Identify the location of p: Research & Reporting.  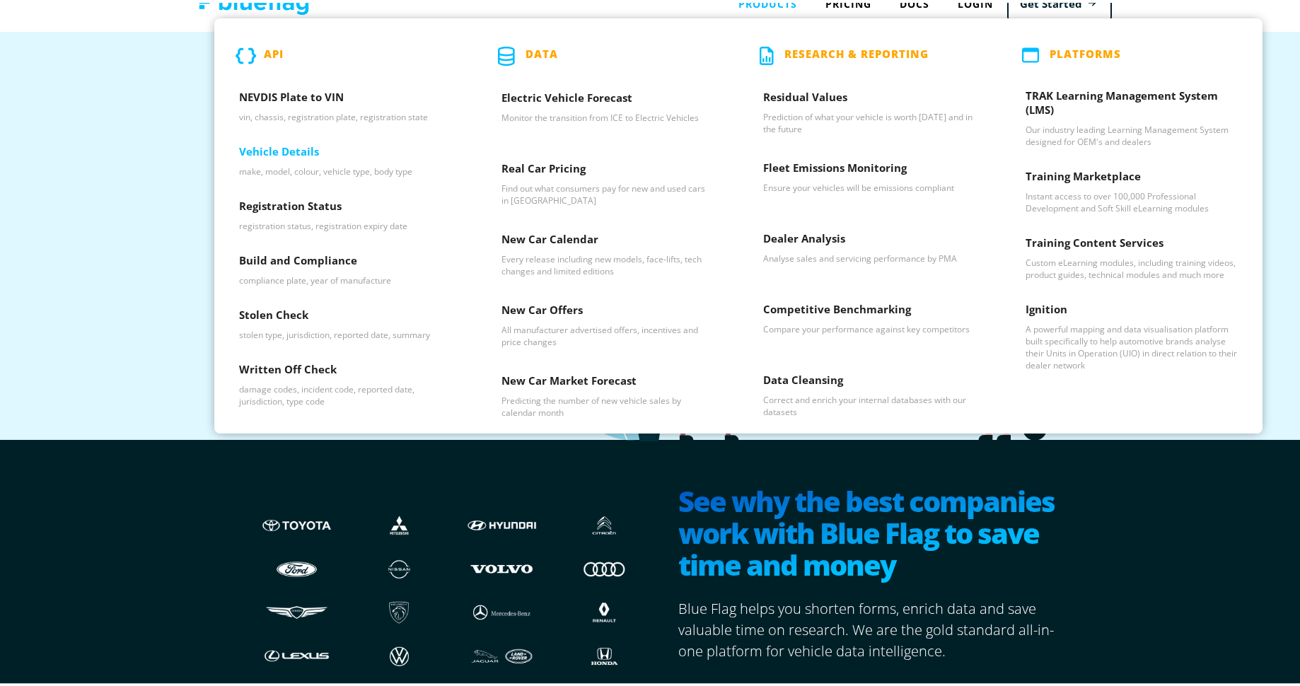
(857, 53).